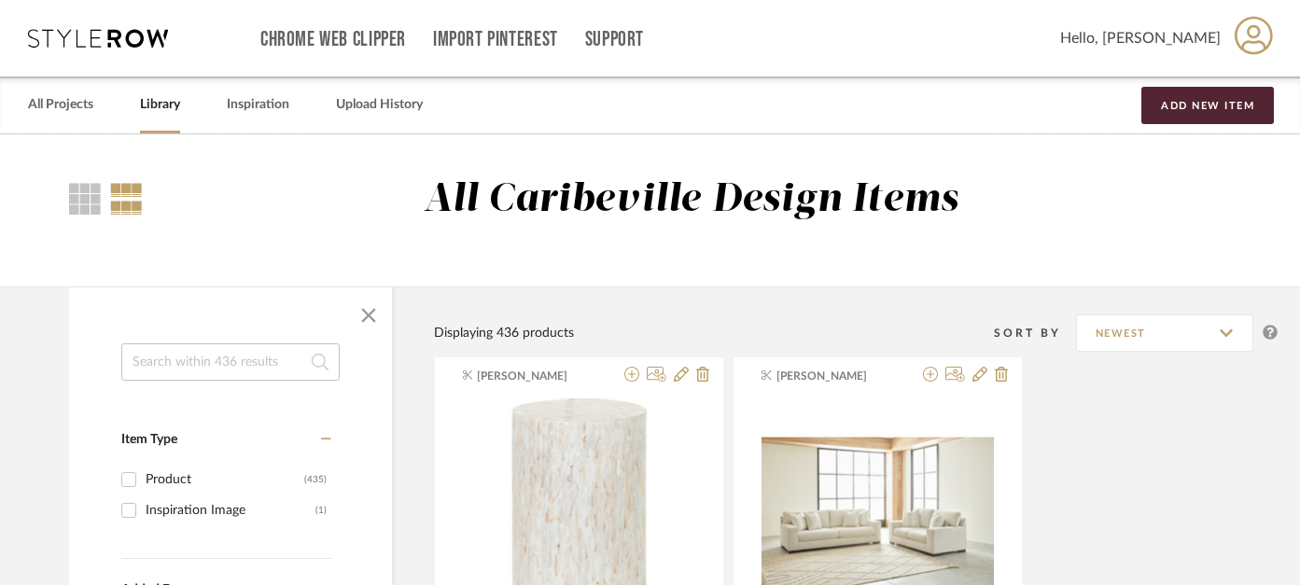 The image size is (1300, 585). What do you see at coordinates (231, 510) in the screenshot?
I see `div: Inspiration Image` at bounding box center [231, 510].